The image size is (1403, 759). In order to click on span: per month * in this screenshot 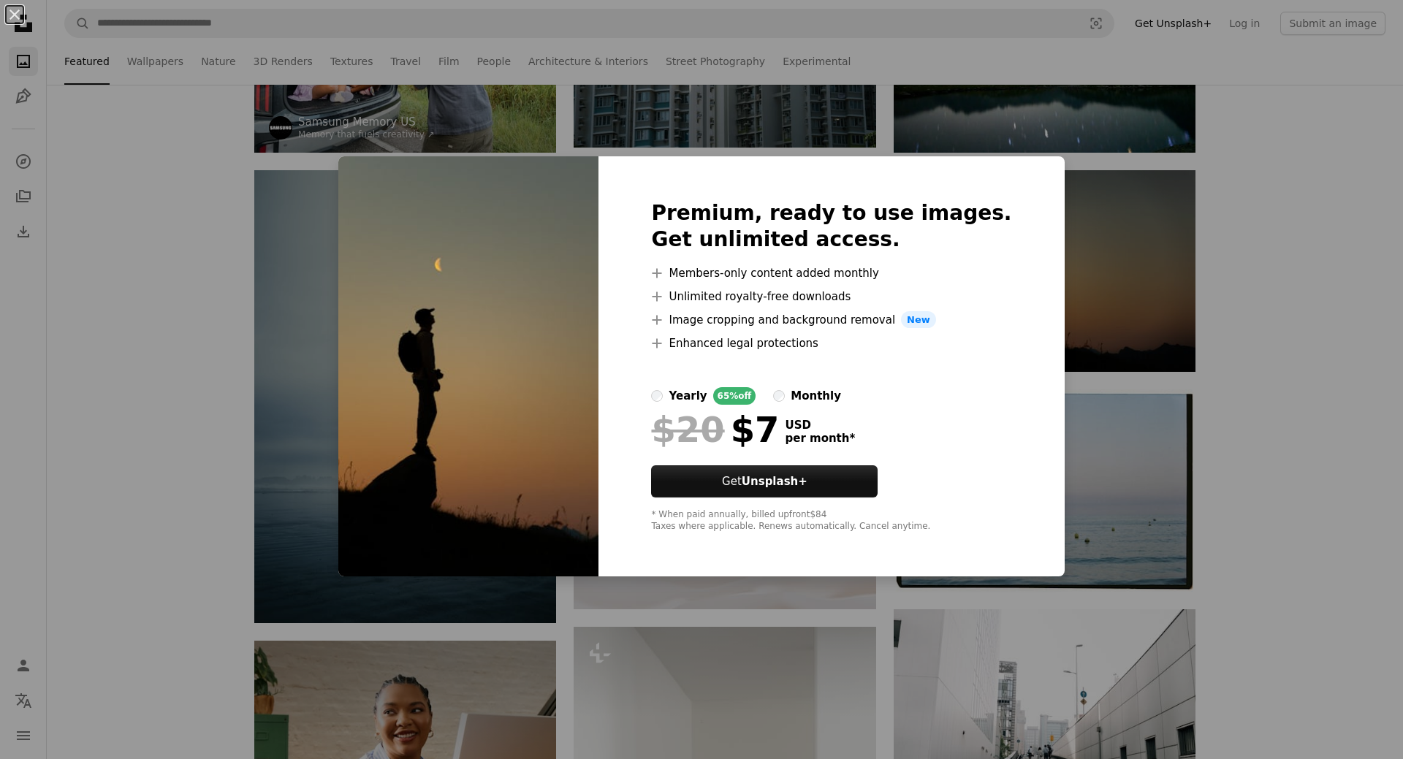, I will do `click(820, 438)`.